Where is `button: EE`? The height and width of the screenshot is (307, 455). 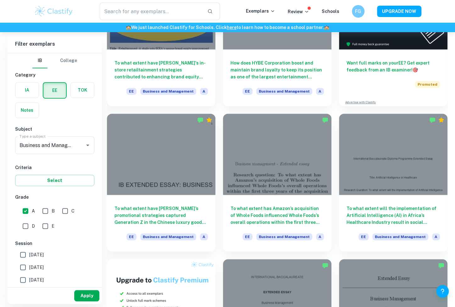 button: EE is located at coordinates (55, 90).